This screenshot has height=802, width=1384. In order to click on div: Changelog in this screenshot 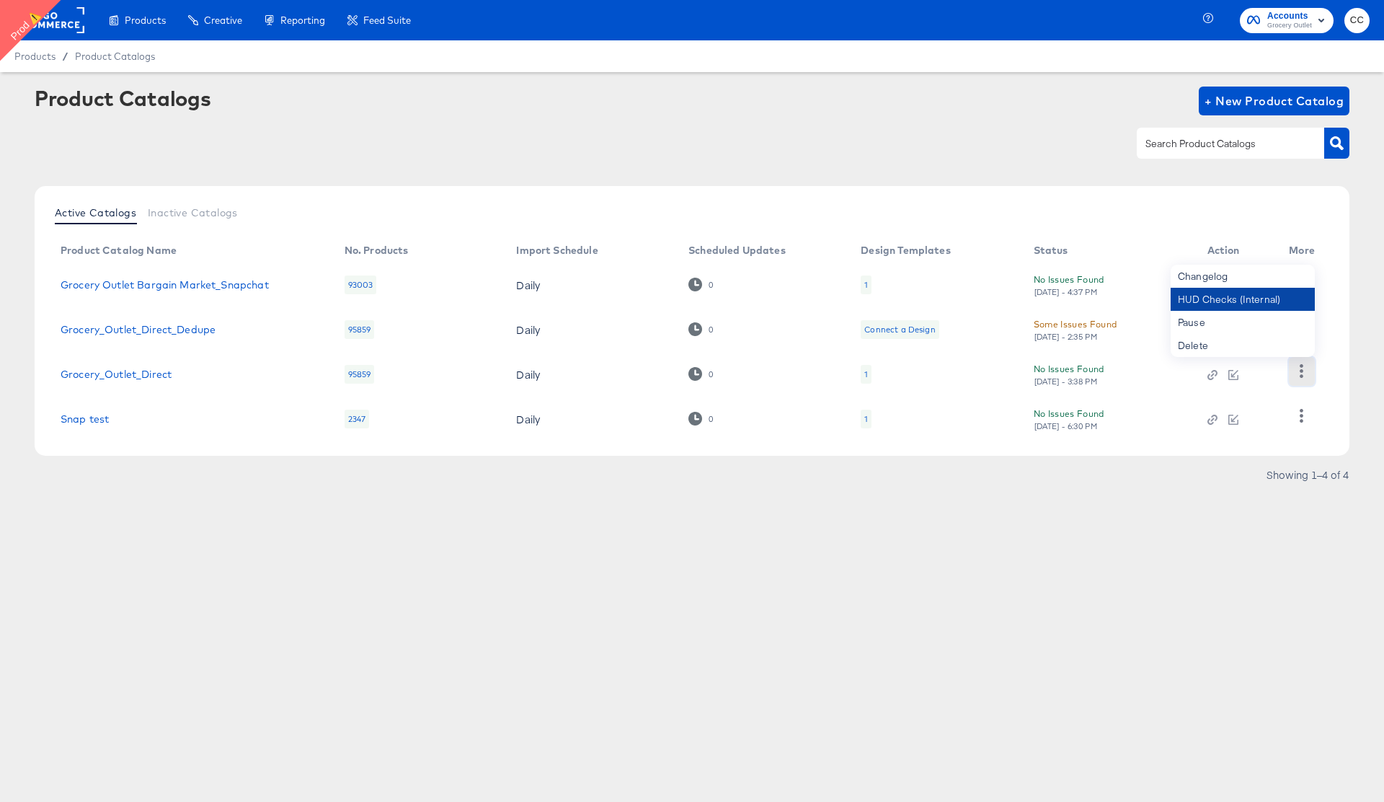, I will do `click(1243, 276)`.